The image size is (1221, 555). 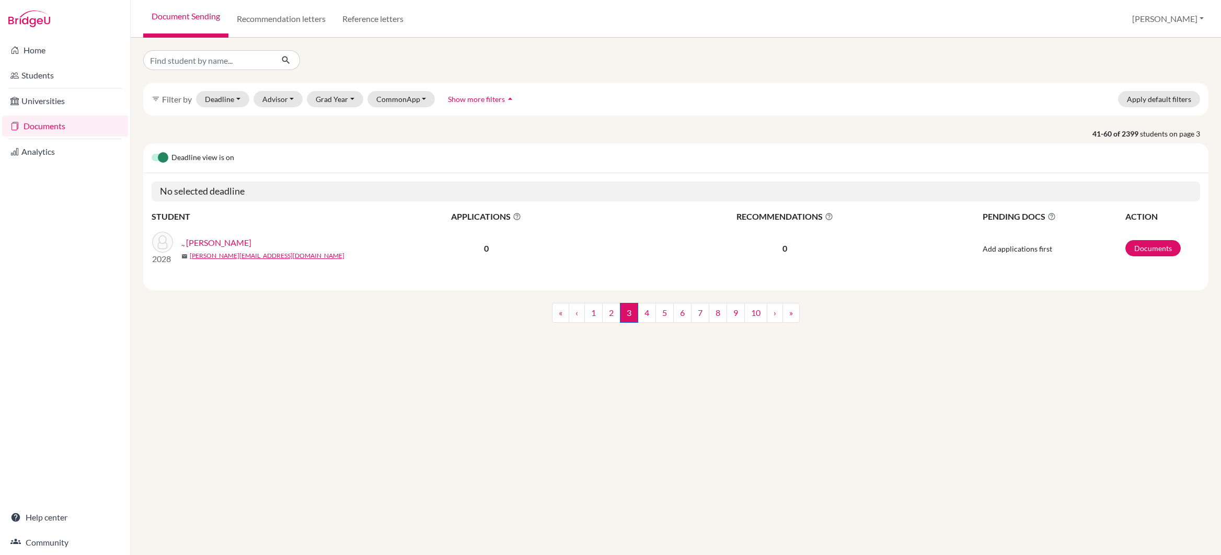 I want to click on i: filter_list, so click(x=156, y=99).